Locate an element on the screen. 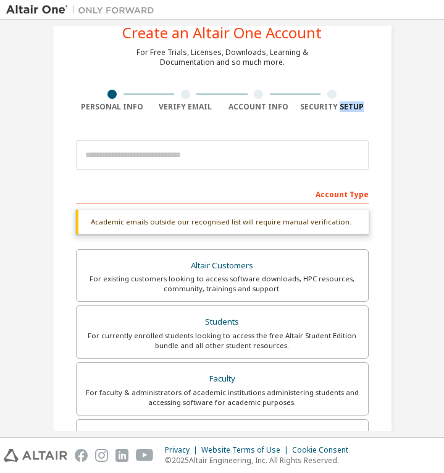 The image size is (444, 473). div: For existing customers looking to access software downloads, HPC resources, community, trainings ... is located at coordinates (222, 284).